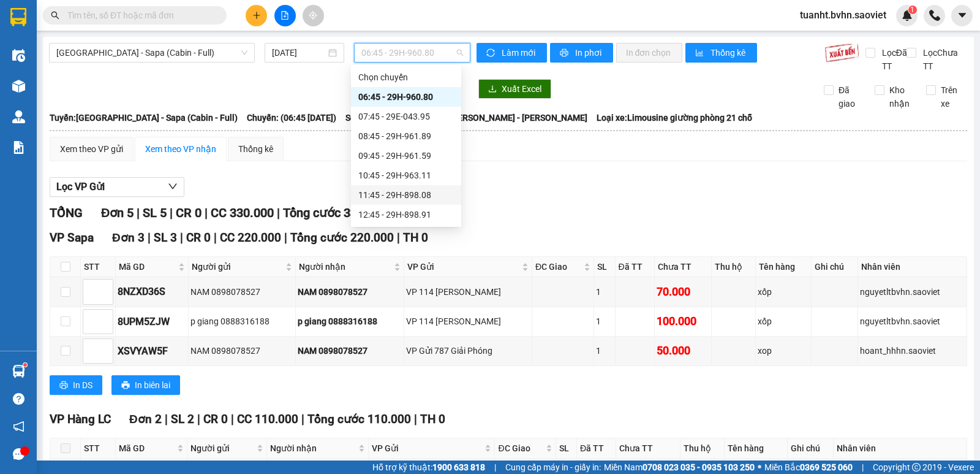 Image resolution: width=980 pixels, height=474 pixels. Describe the element at coordinates (335, 213) in the screenshot. I see `span: Tổng cước 330.000` at that location.